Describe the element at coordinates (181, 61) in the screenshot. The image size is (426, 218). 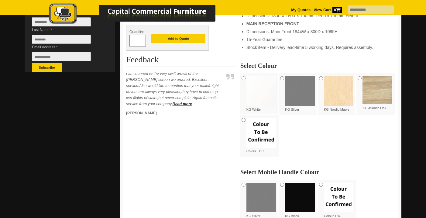
I see `h2: Feedback` at that location.